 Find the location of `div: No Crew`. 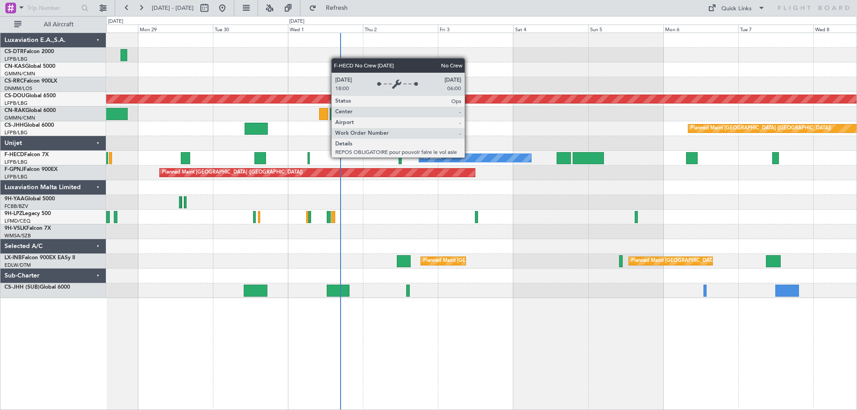

div: No Crew is located at coordinates (432, 158).